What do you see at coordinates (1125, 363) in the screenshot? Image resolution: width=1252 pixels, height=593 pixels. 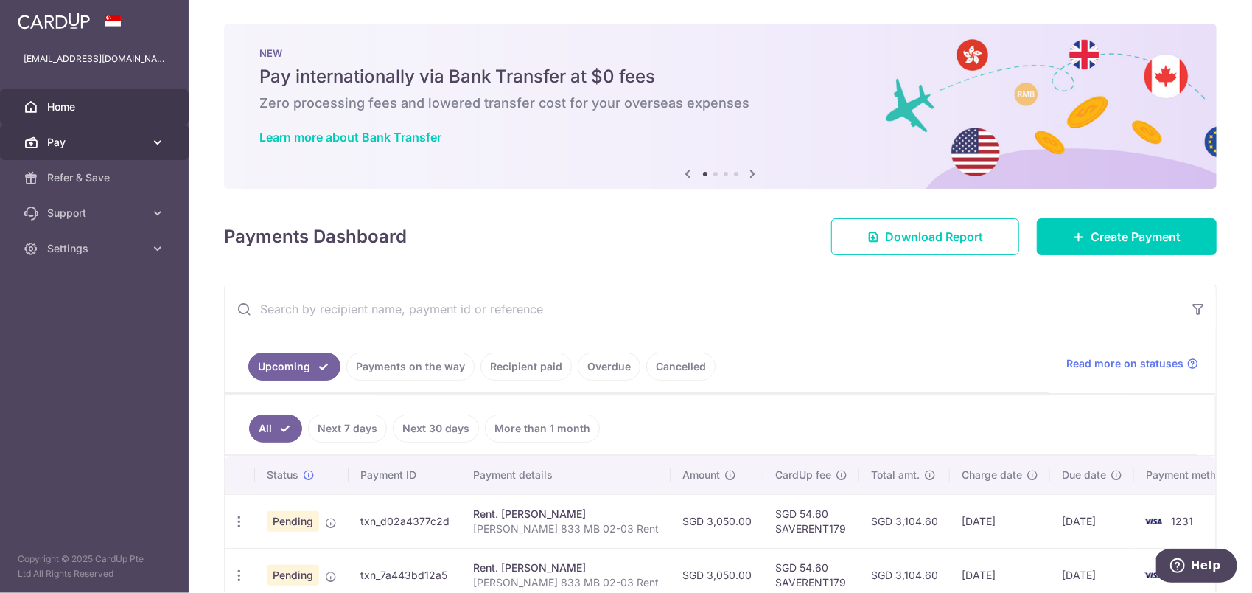 I see `span: Read more on statuses` at bounding box center [1125, 363].